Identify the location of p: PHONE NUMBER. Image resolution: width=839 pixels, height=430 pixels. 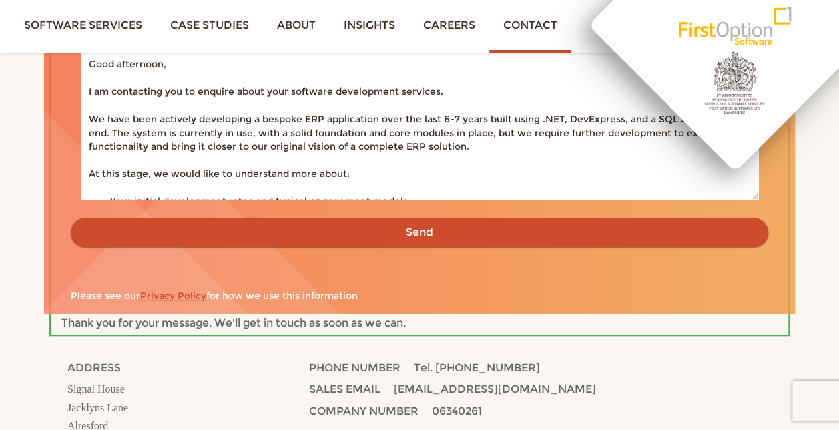
(510, 369).